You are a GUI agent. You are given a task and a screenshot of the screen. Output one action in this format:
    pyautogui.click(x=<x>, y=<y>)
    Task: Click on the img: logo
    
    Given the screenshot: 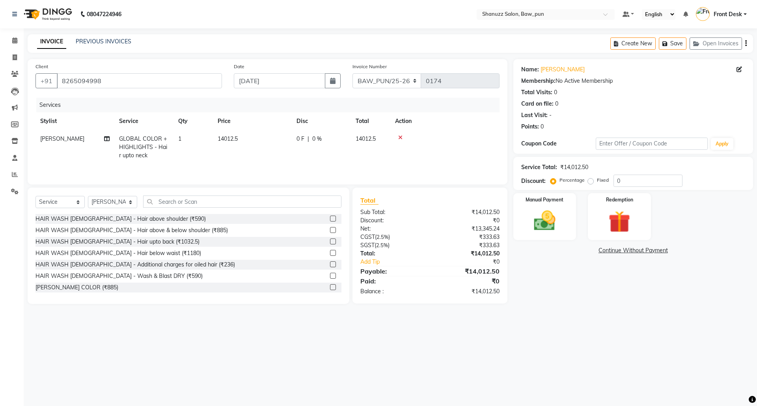 What is the action you would take?
    pyautogui.click(x=47, y=14)
    